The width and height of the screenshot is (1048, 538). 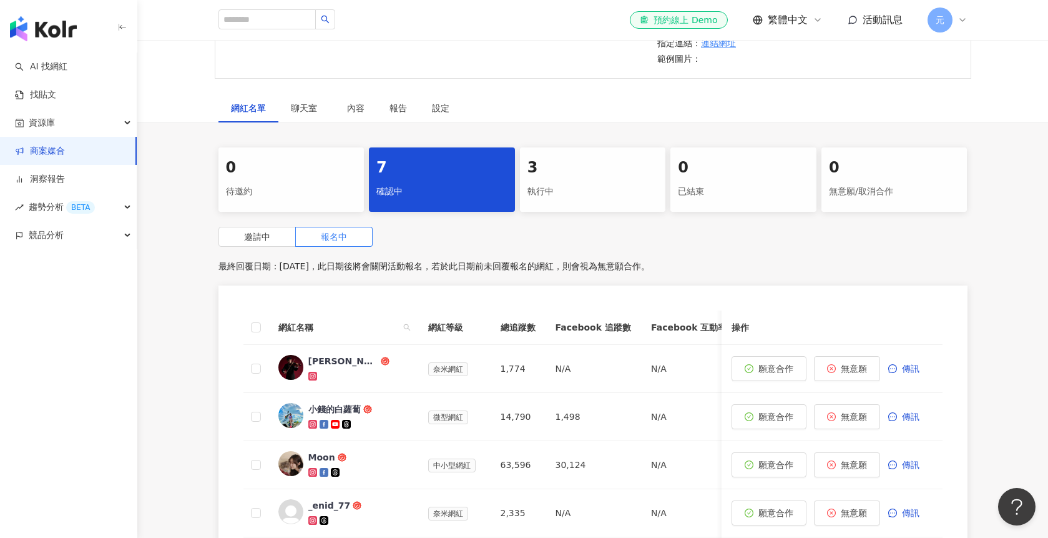 I want to click on span: 網紅名稱, so click(x=338, y=327).